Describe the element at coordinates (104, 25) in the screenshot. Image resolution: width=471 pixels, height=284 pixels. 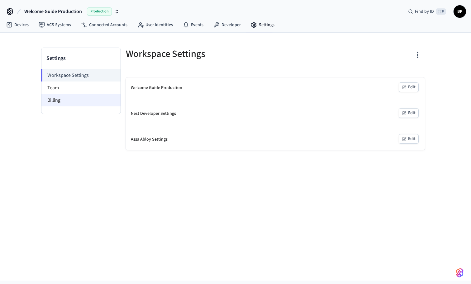
I see `a: Connected Accounts` at that location.